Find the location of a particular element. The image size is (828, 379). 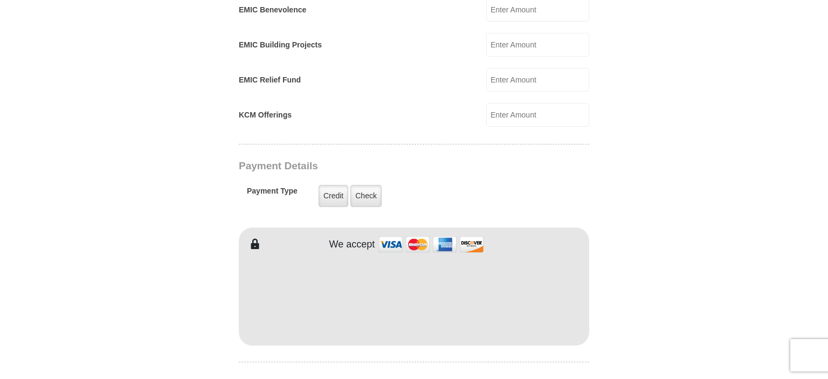

label: Check is located at coordinates (366, 196).